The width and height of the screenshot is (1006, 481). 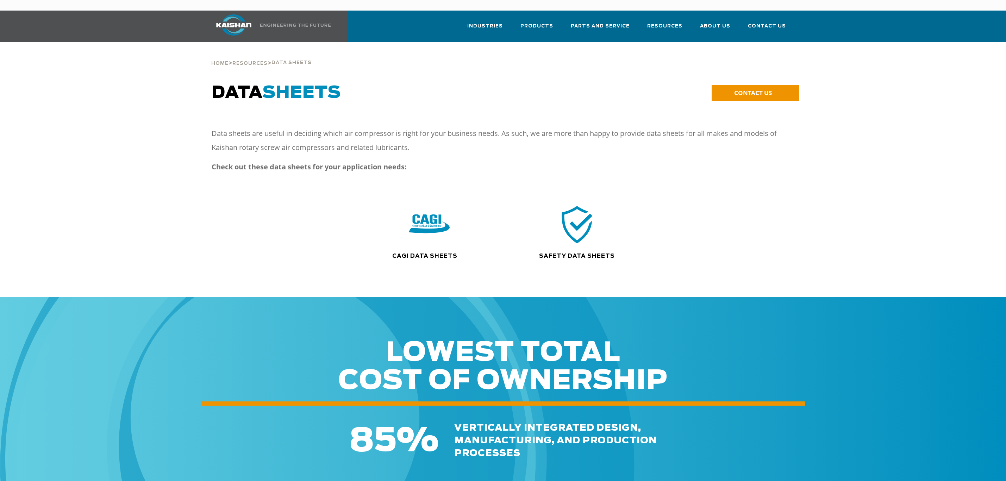 I want to click on a: Products, so click(x=536, y=29).